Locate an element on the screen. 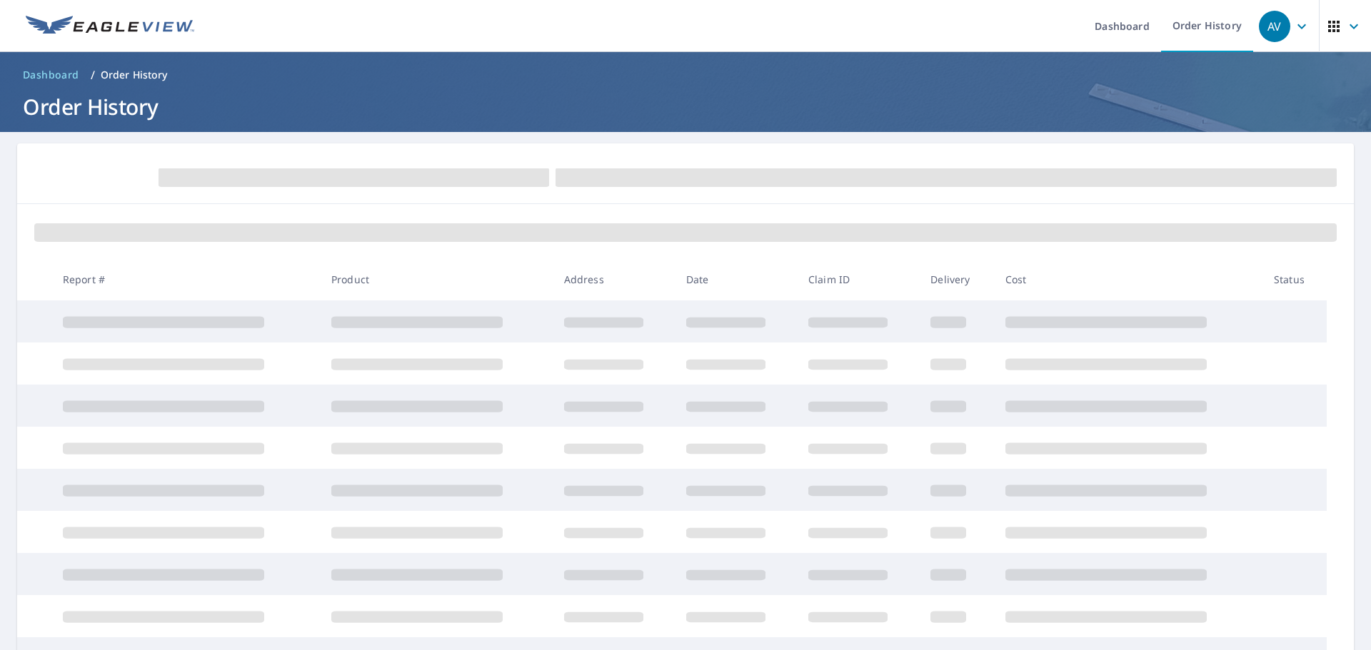 This screenshot has height=650, width=1371. nav: breadcrumb is located at coordinates (685, 75).